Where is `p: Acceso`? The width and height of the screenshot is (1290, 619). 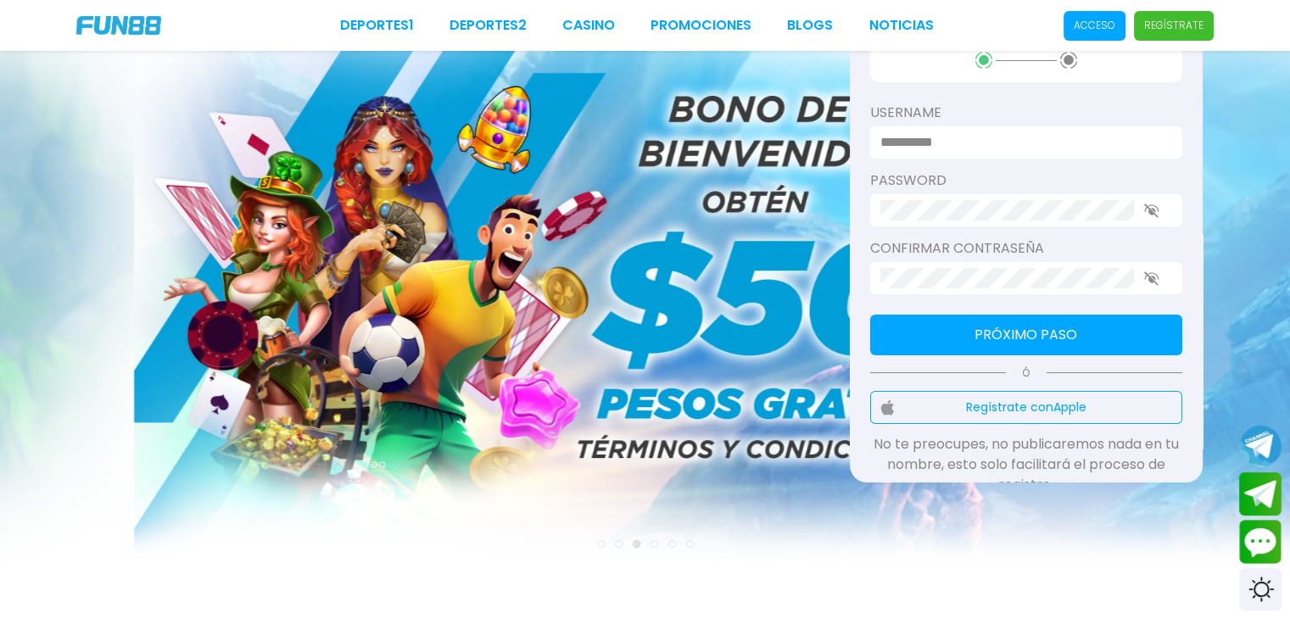 p: Acceso is located at coordinates (1094, 25).